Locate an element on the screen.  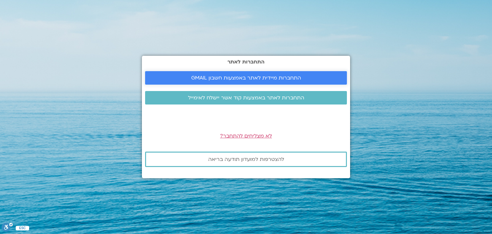
a: התחברות לאתר באמצעות קוד אשר יישלח לאימייל is located at coordinates (246, 98).